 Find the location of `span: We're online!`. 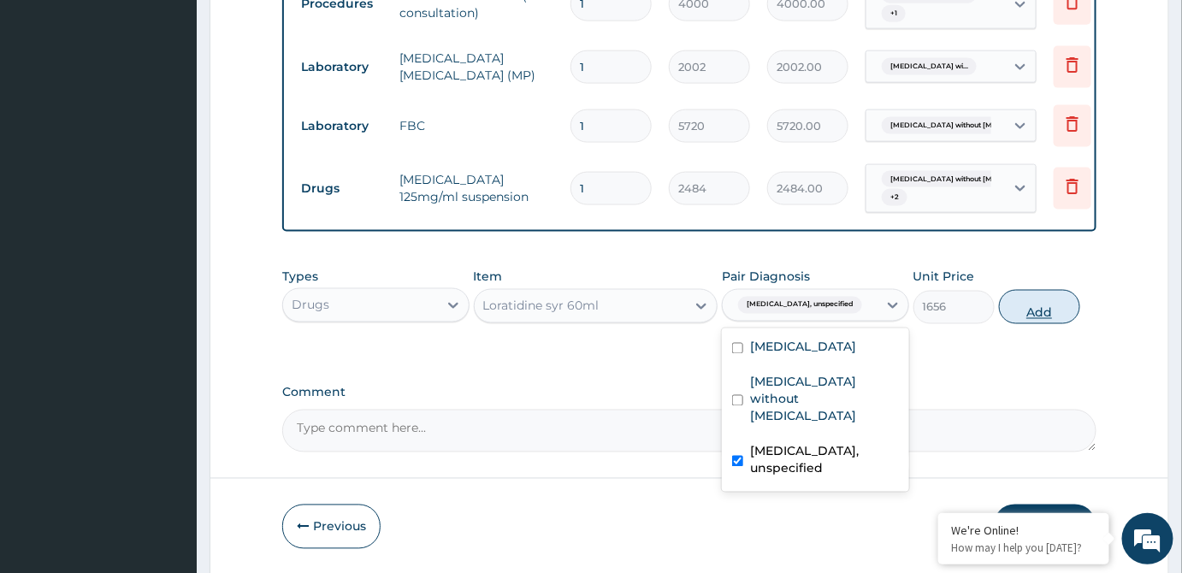

span: We're online! is located at coordinates (168, 262).